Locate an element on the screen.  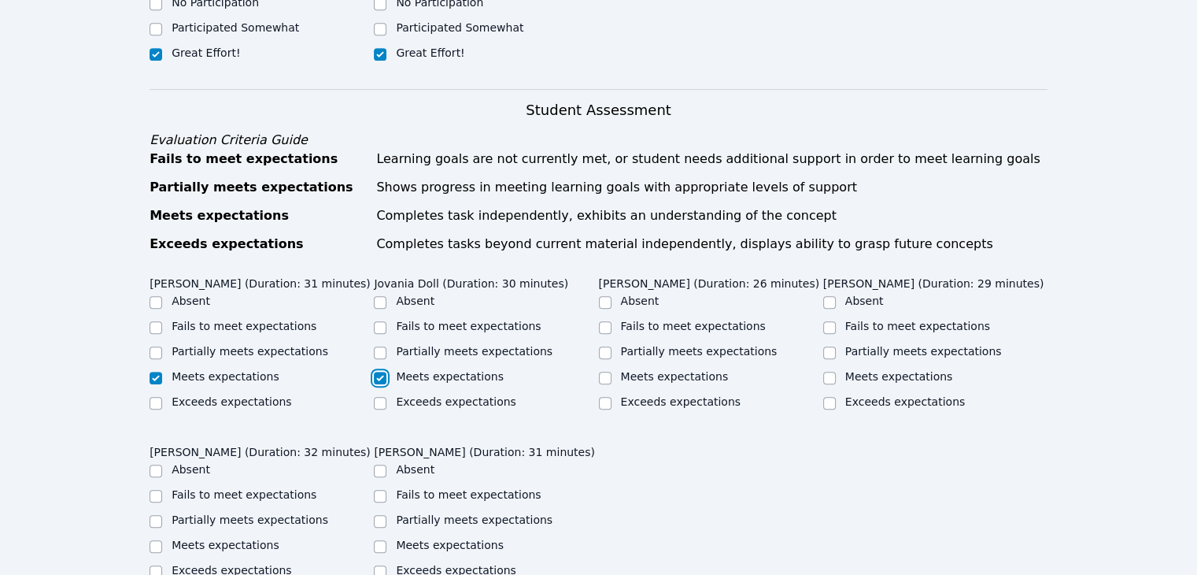
div: Meets expectations is located at coordinates (258, 216).